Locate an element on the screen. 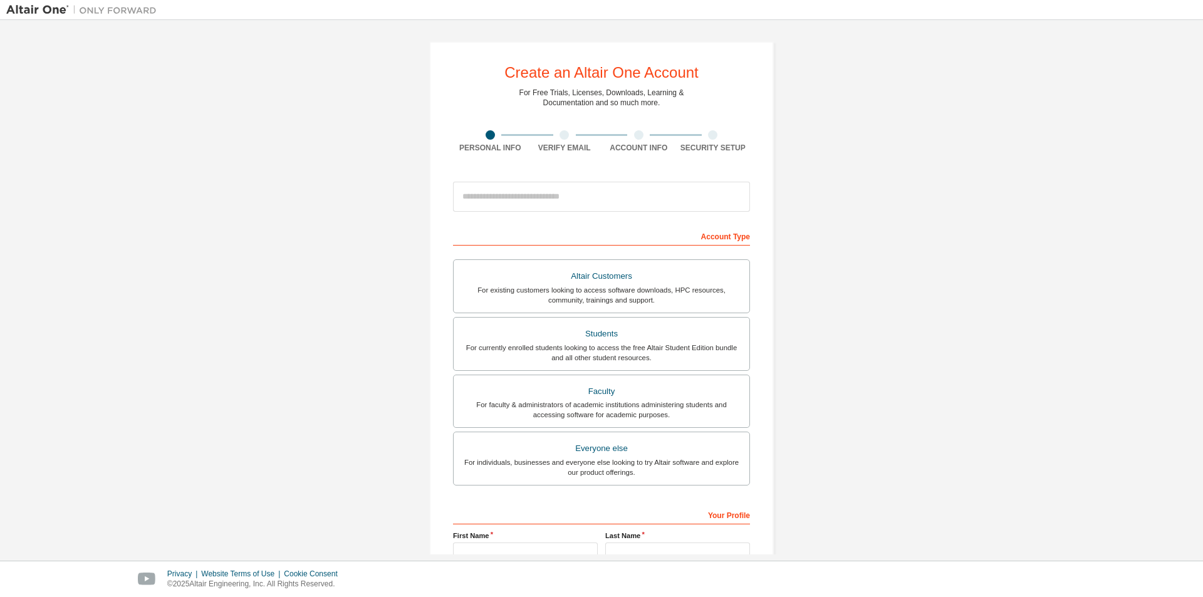 This screenshot has width=1203, height=597. div: Faculty is located at coordinates (601, 391).